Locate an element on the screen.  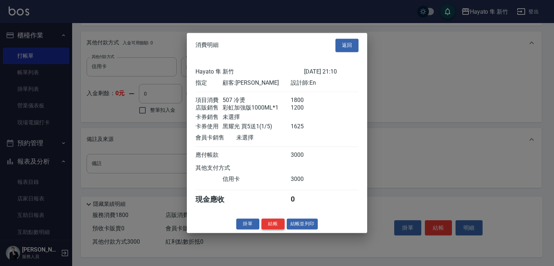
div: 現金應收 is located at coordinates (216, 200).